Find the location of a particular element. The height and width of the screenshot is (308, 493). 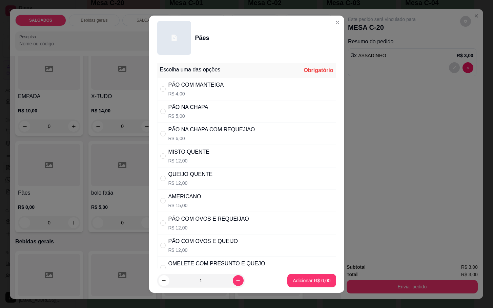

button: increase-product-quantity is located at coordinates (238, 281).